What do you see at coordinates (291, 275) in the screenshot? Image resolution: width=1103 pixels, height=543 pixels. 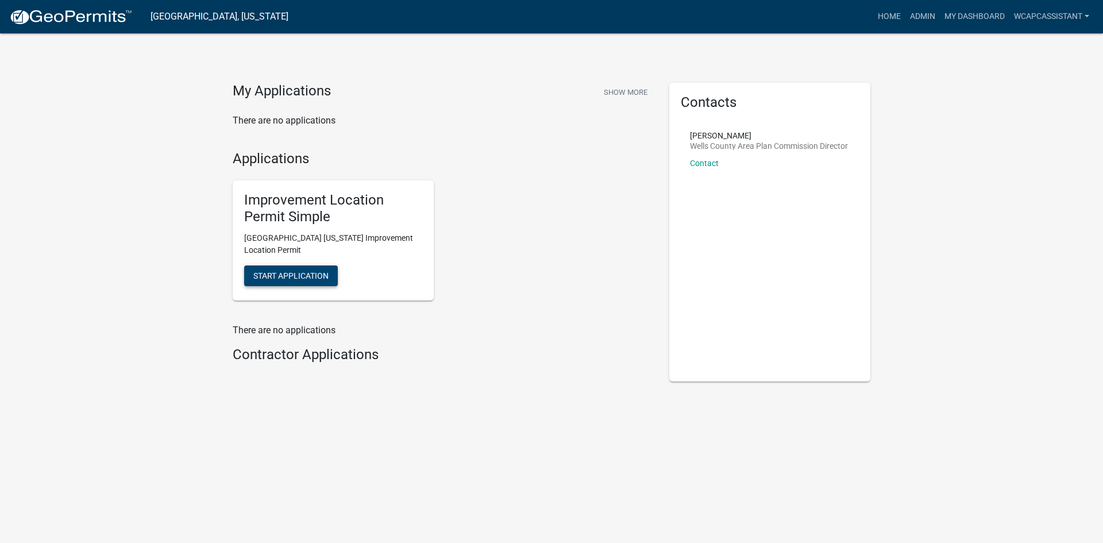 I see `span: Start Application` at bounding box center [291, 275].